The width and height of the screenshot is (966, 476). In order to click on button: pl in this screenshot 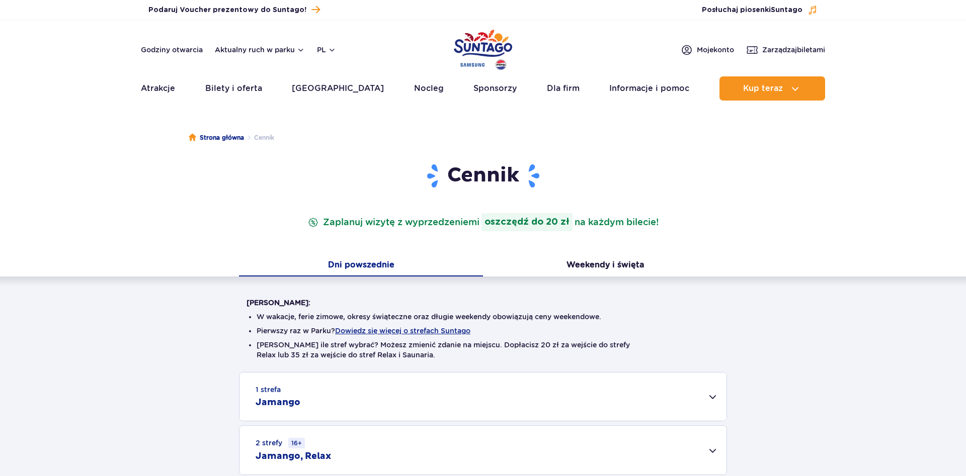, I will do `click(327, 50)`.